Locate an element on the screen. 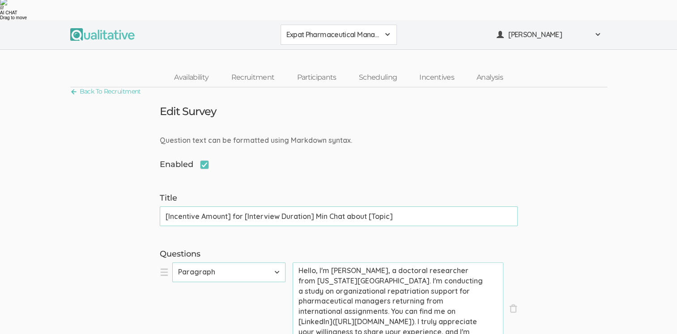  a: Recruitment is located at coordinates (252, 77).